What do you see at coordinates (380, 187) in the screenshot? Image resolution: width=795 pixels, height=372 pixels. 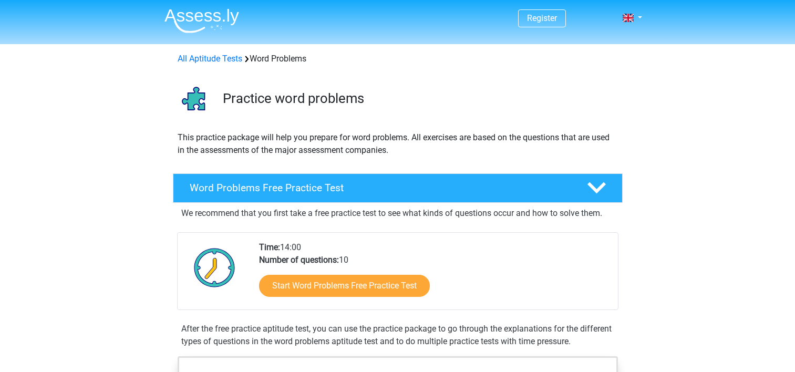 I see `h4: Word Problems Free Practice Test` at bounding box center [380, 187].